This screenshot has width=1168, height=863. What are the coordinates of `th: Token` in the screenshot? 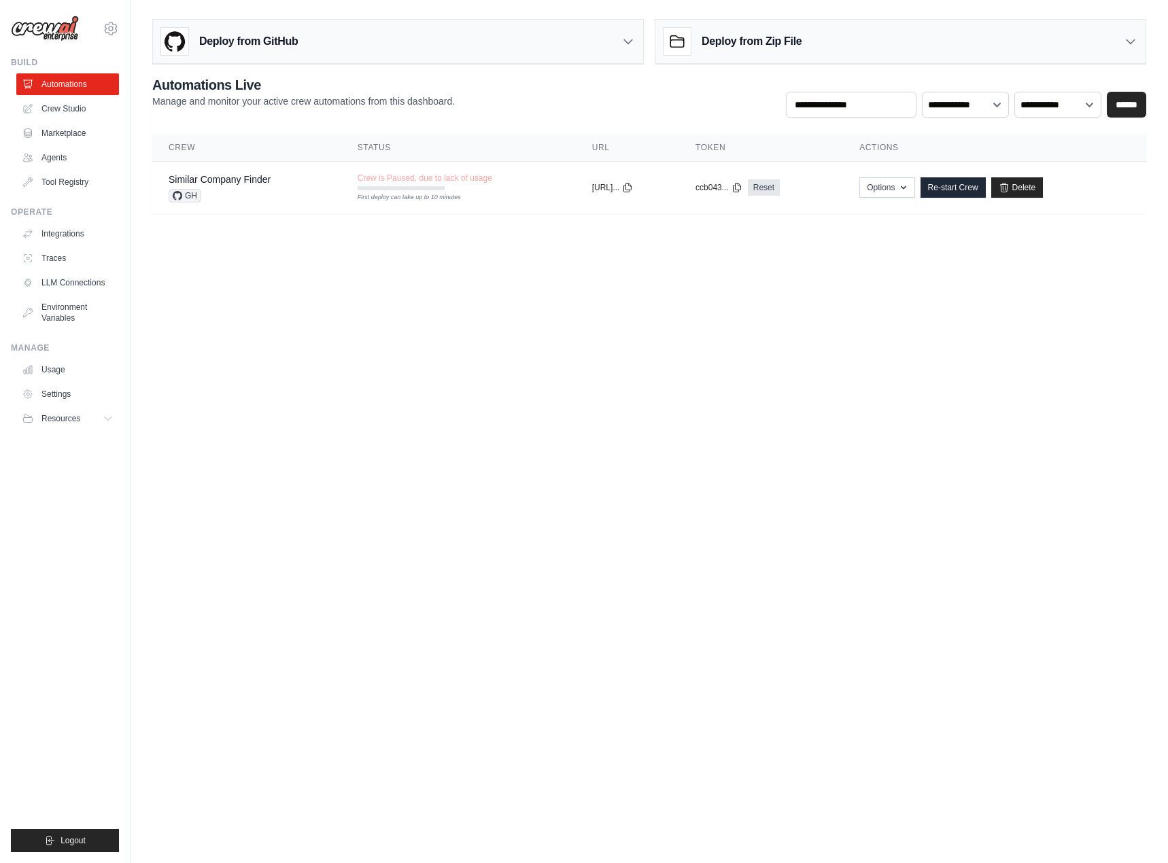 It's located at (761, 147).